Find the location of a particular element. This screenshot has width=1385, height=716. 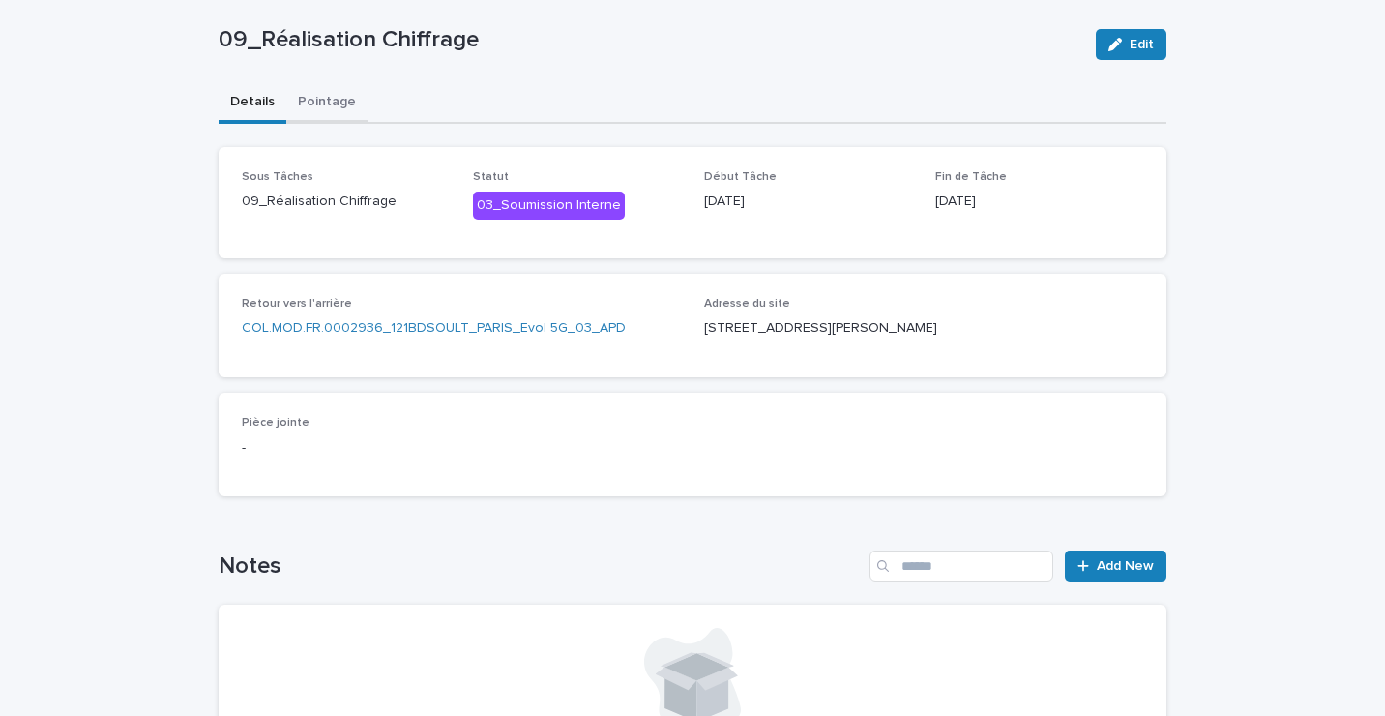

h1: Notes is located at coordinates (540, 566).